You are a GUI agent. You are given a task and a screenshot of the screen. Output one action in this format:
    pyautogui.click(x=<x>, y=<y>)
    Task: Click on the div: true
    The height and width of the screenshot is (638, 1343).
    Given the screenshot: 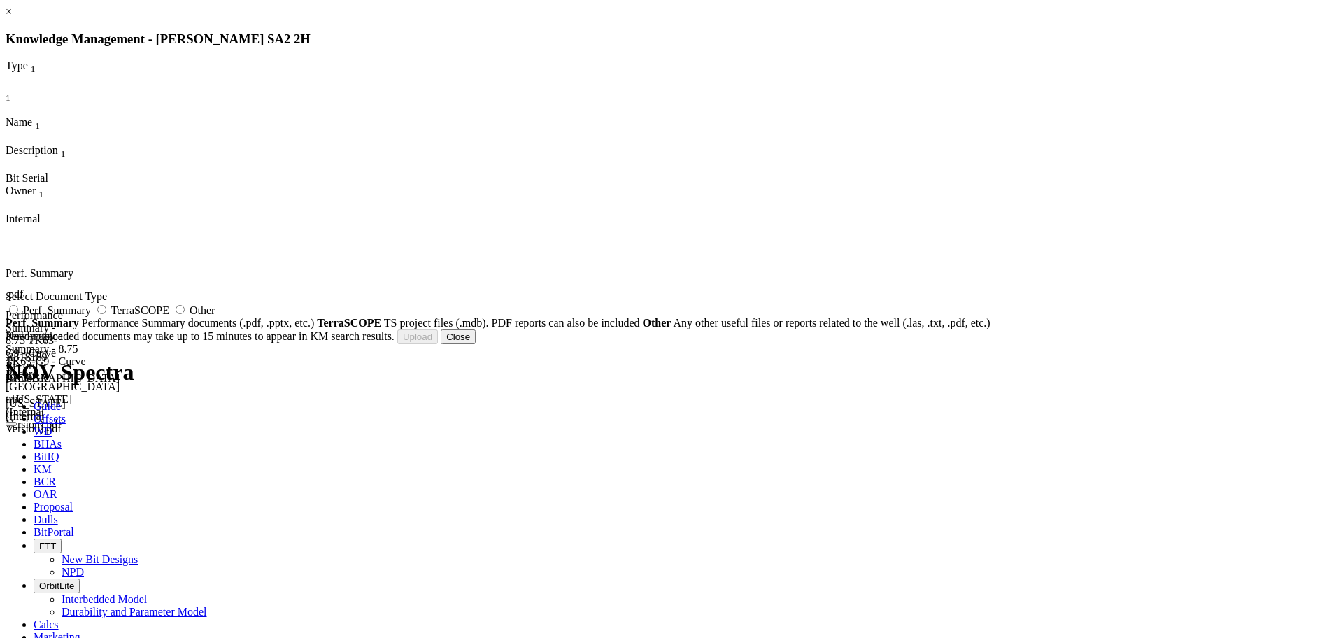 What is the action you would take?
    pyautogui.click(x=30, y=400)
    